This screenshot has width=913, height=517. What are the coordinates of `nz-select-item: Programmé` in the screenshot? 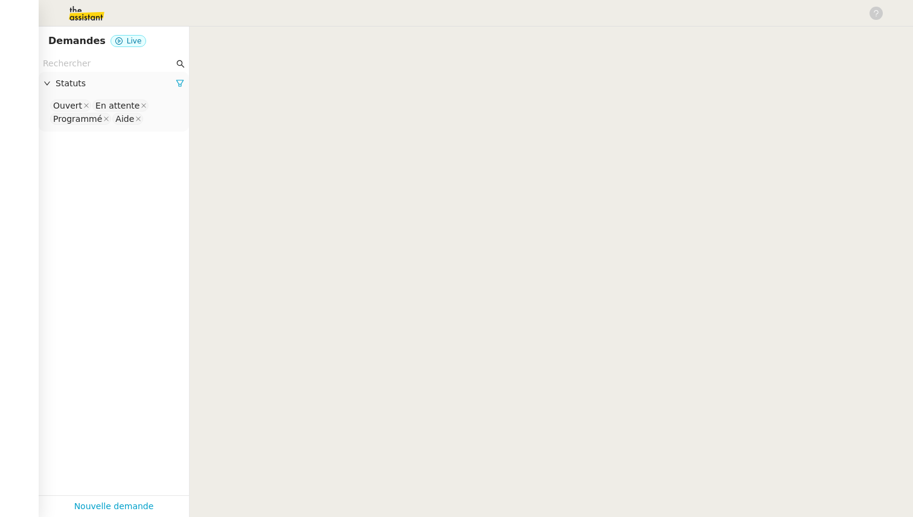 It's located at (80, 119).